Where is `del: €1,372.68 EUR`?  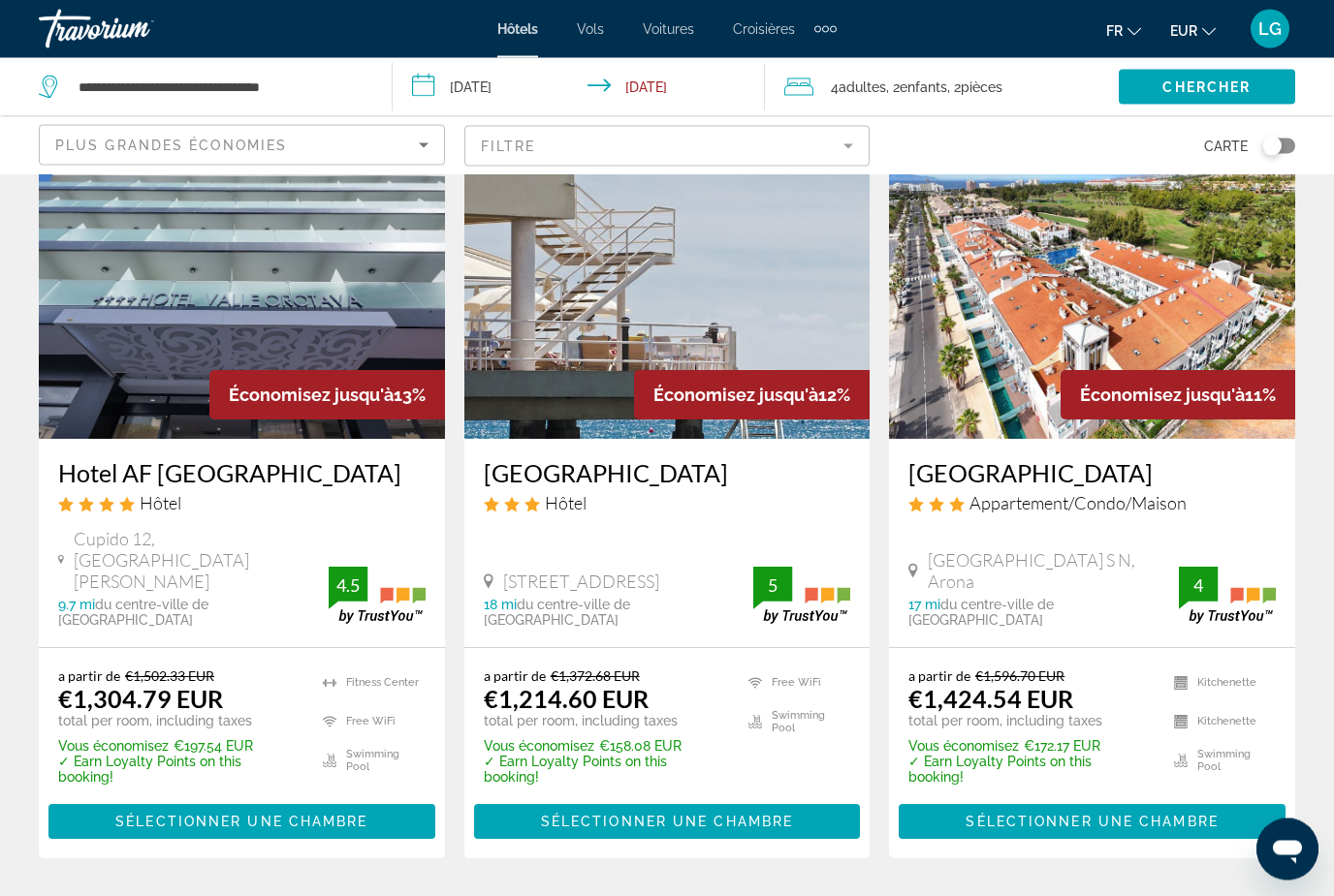 del: €1,372.68 EUR is located at coordinates (595, 676).